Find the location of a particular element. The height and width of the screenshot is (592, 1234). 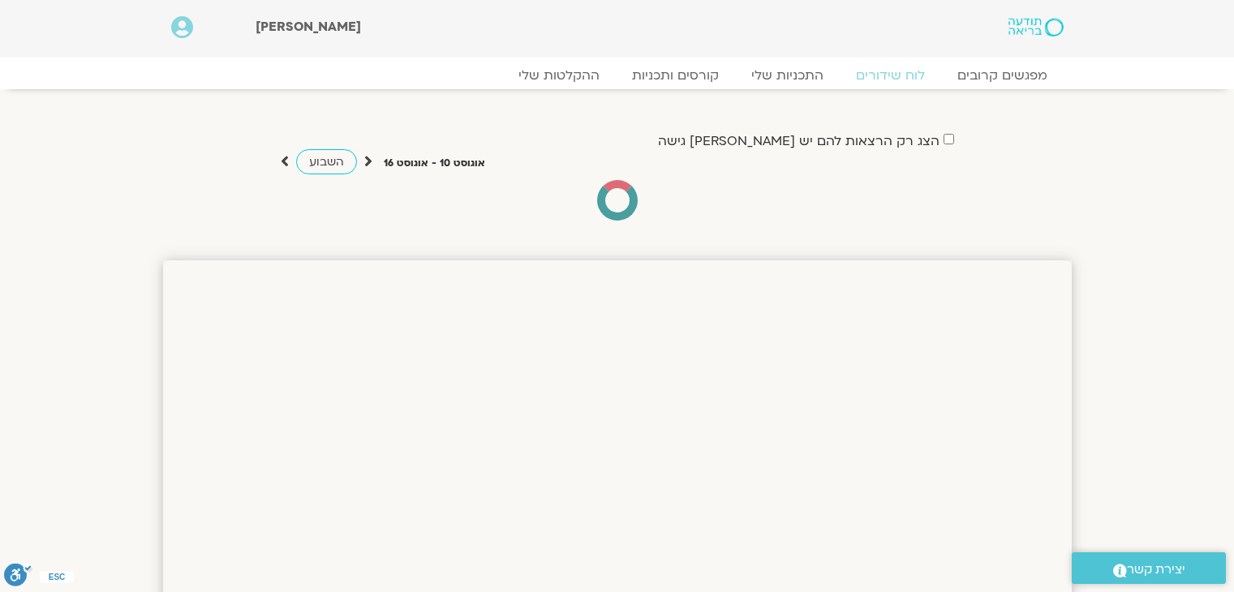

a: יצירת קשר is located at coordinates (1149, 568).